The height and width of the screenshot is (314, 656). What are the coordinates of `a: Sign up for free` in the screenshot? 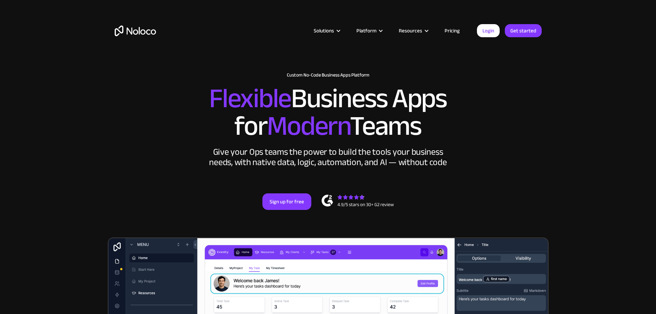 It's located at (287, 201).